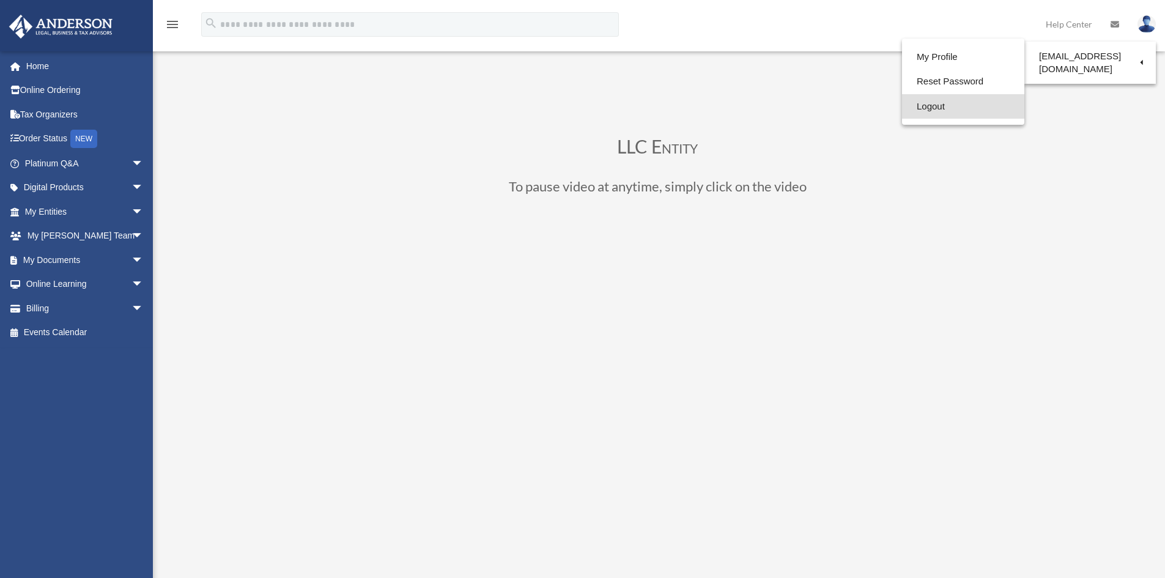 This screenshot has height=578, width=1165. I want to click on img: User Pic, so click(1147, 24).